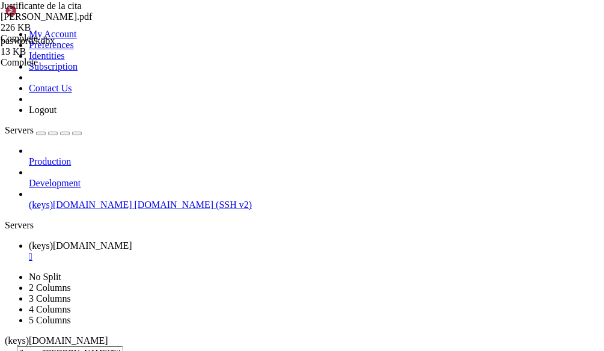 Image resolution: width=604 pixels, height=351 pixels. I want to click on div: 13 KB, so click(61, 52).